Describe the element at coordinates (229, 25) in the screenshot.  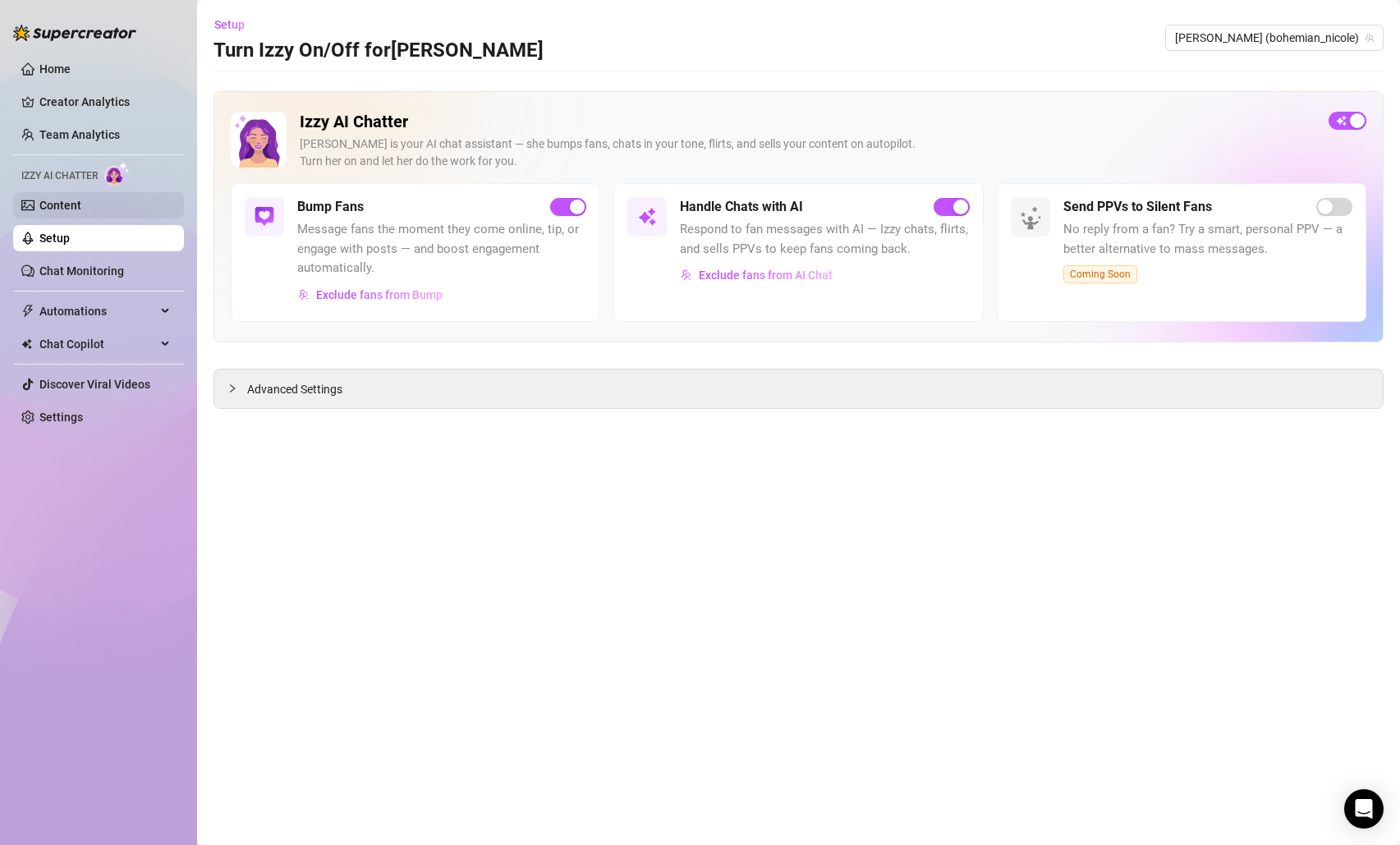
I see `span: Setup` at that location.